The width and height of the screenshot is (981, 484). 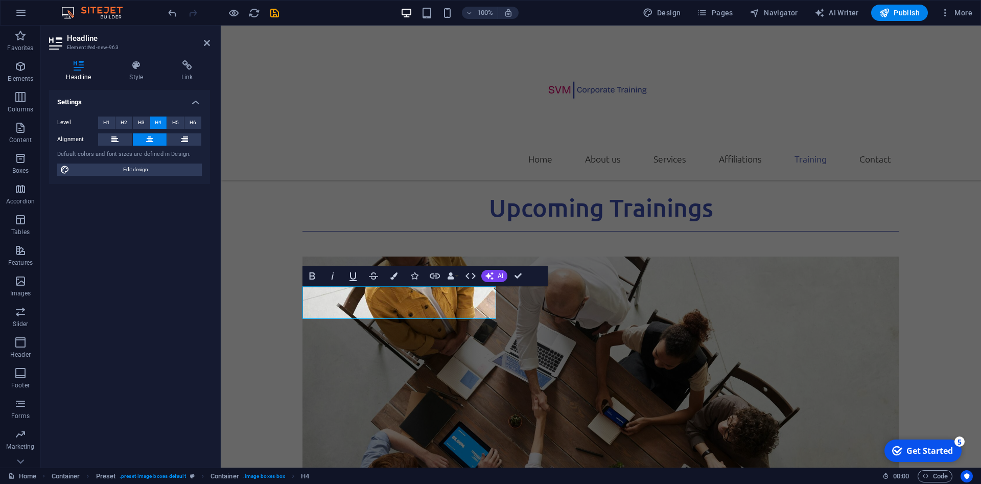 What do you see at coordinates (480, 13) in the screenshot?
I see `button: 100%` at bounding box center [480, 13].